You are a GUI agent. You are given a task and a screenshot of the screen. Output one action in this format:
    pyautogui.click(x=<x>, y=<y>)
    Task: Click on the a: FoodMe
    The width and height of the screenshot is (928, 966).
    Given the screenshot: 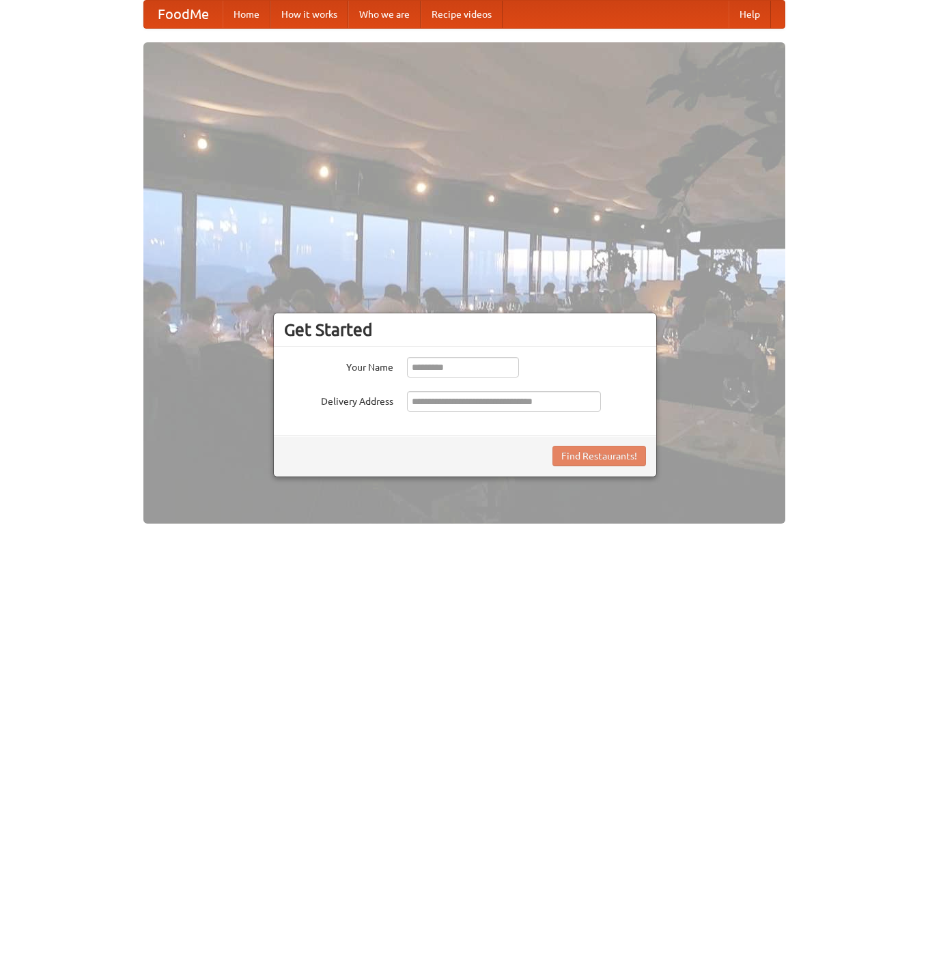 What is the action you would take?
    pyautogui.click(x=183, y=14)
    